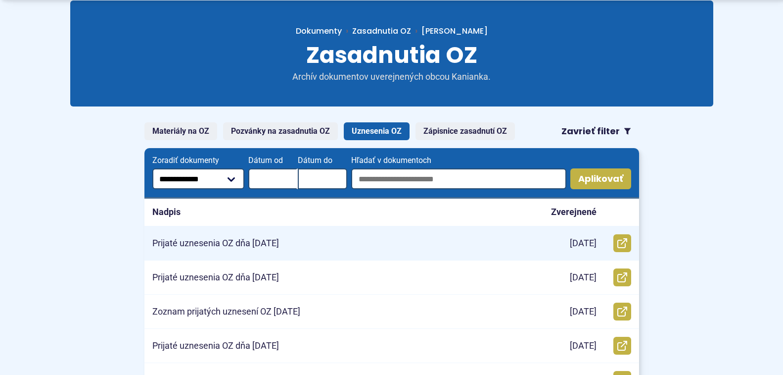 The image size is (783, 375). What do you see at coordinates (273, 160) in the screenshot?
I see `span: Dátum od` at bounding box center [273, 160].